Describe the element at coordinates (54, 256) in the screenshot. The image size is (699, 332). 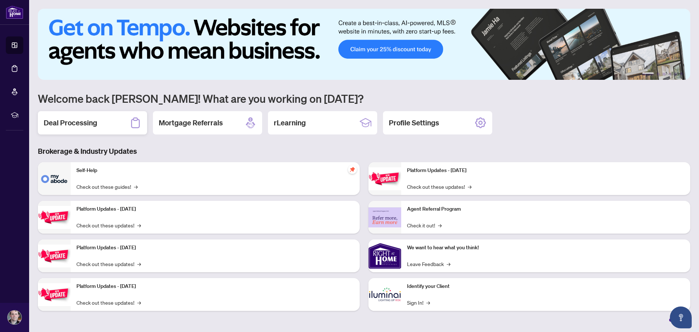
I see `img: Platform Updates - July 21, 2025` at that location.